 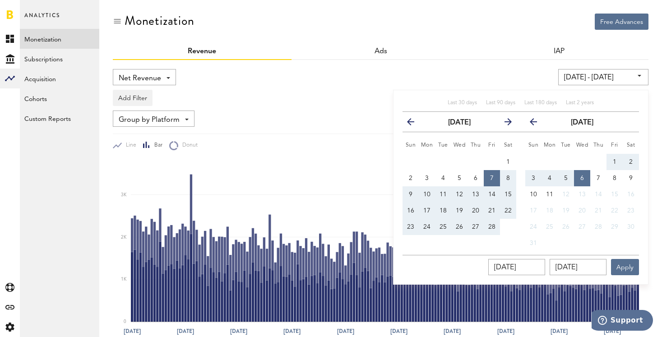 What do you see at coordinates (614, 227) in the screenshot?
I see `button: 29` at bounding box center [614, 227].